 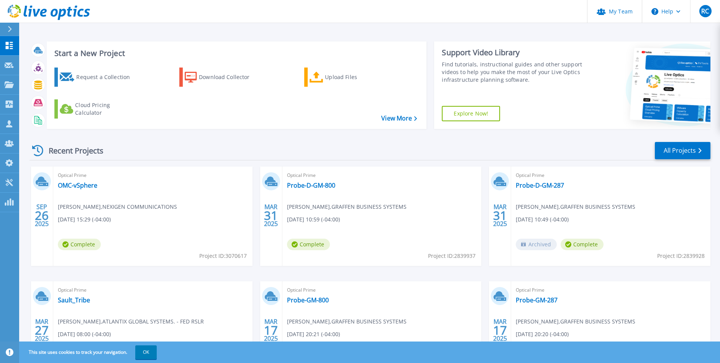 I want to click on div: Download Collector, so click(x=230, y=77).